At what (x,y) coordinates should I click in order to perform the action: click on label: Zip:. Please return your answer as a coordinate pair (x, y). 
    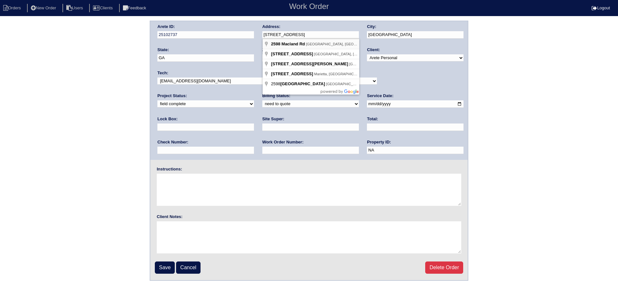
    Looking at the image, I should click on (266, 50).